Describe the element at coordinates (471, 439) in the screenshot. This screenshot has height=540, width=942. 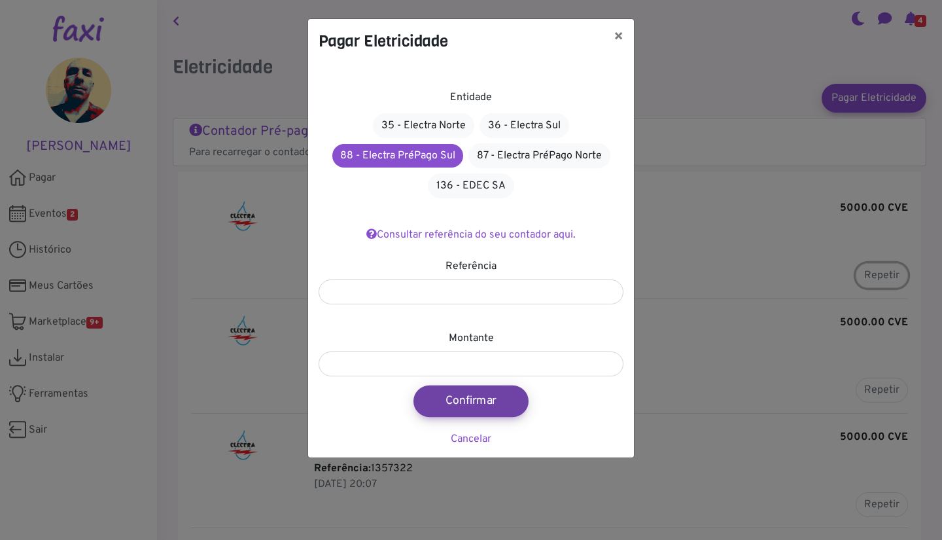
I see `a: Cancelar` at that location.